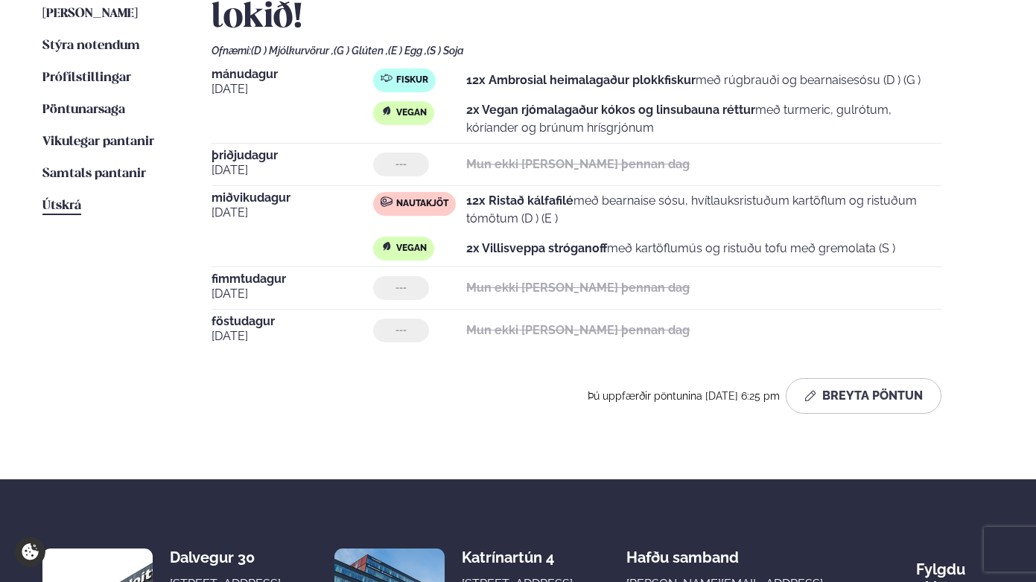 The image size is (1036, 582). Describe the element at coordinates (83, 109) in the screenshot. I see `span: Pöntunarsaga` at that location.